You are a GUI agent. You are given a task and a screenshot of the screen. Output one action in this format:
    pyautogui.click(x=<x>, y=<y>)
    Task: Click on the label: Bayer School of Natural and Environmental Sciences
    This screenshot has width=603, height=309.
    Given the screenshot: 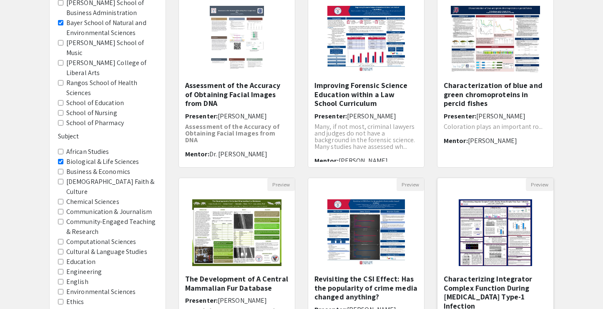 What is the action you would take?
    pyautogui.click(x=112, y=28)
    